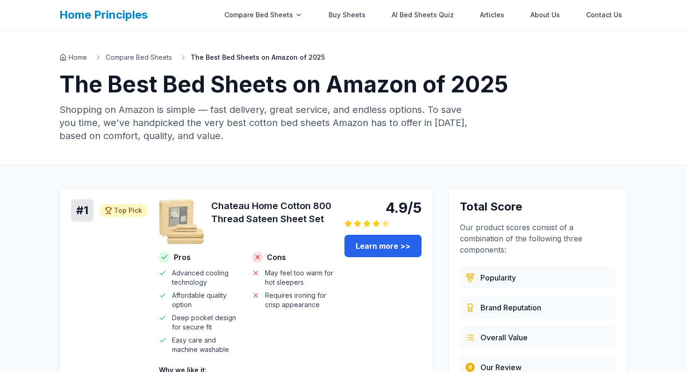 This screenshot has height=372, width=687. I want to click on div: 4.9/5, so click(383, 208).